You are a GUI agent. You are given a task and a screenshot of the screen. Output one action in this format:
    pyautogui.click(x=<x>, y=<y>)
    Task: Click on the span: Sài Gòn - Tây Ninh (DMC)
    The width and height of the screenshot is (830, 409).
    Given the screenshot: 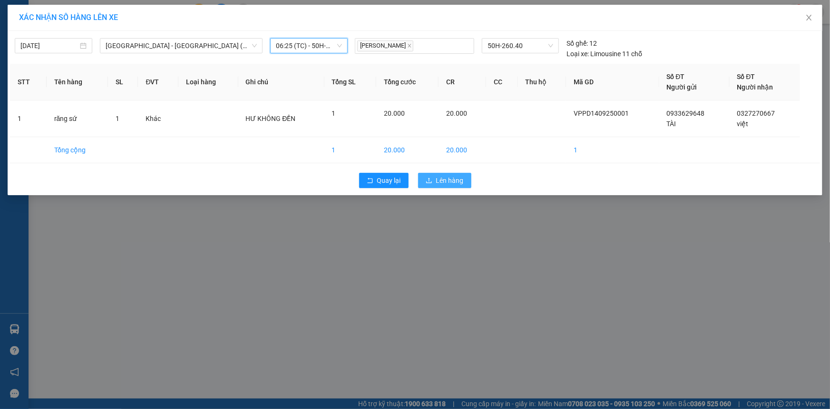 What is the action you would take?
    pyautogui.click(x=181, y=46)
    